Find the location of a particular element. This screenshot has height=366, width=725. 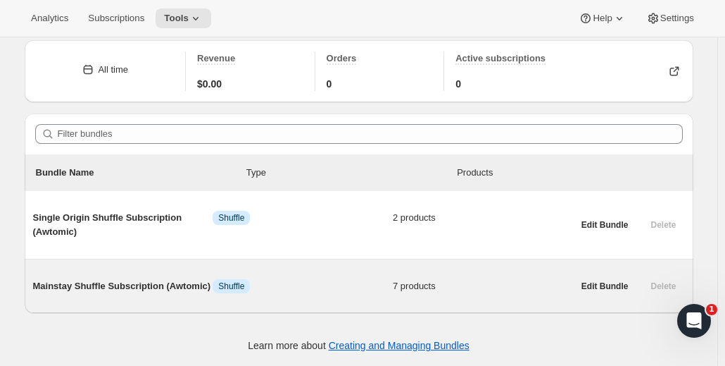

span: Mainstay Shuffle Subscription (Awtomic) is located at coordinates (123, 286).